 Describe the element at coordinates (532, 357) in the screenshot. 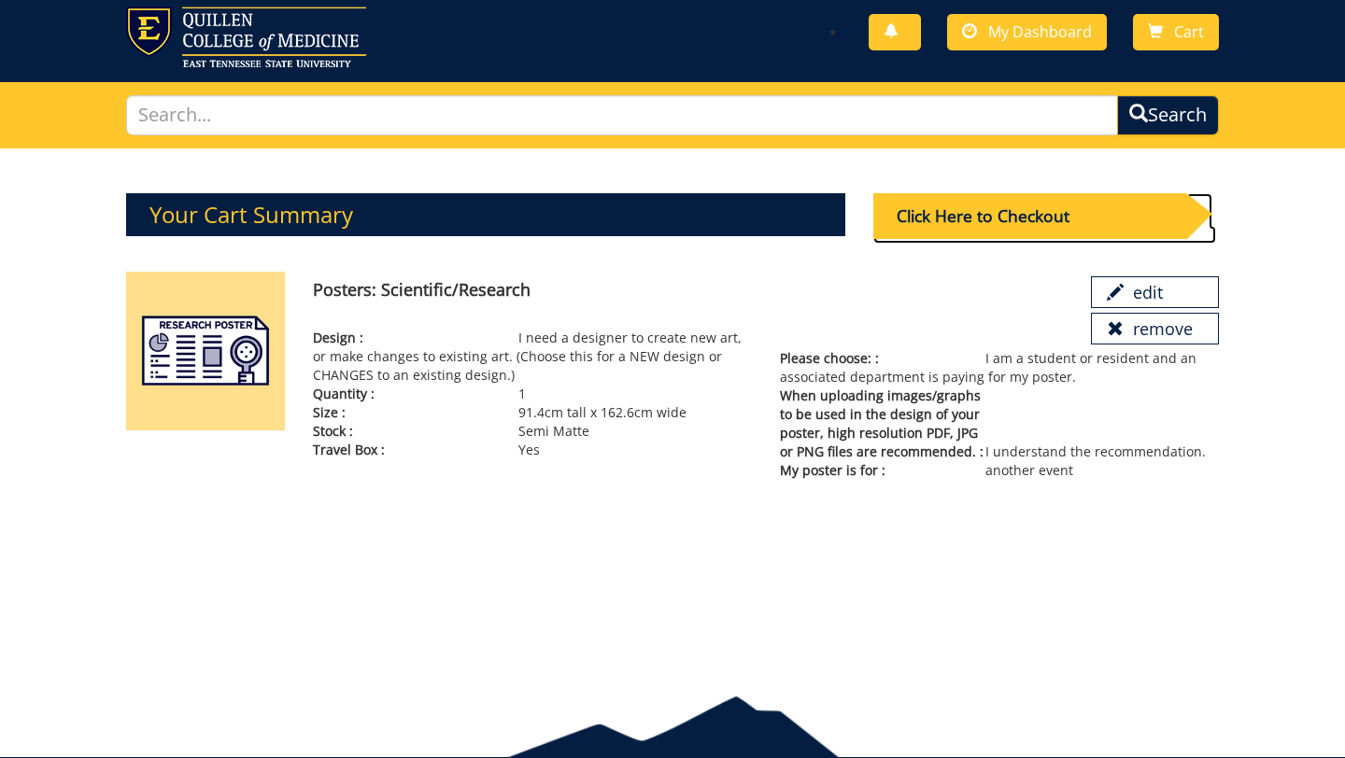

I see `p: I need a designer to create new art, or make changes to existing art. (Choose this for a NEW desi...` at that location.